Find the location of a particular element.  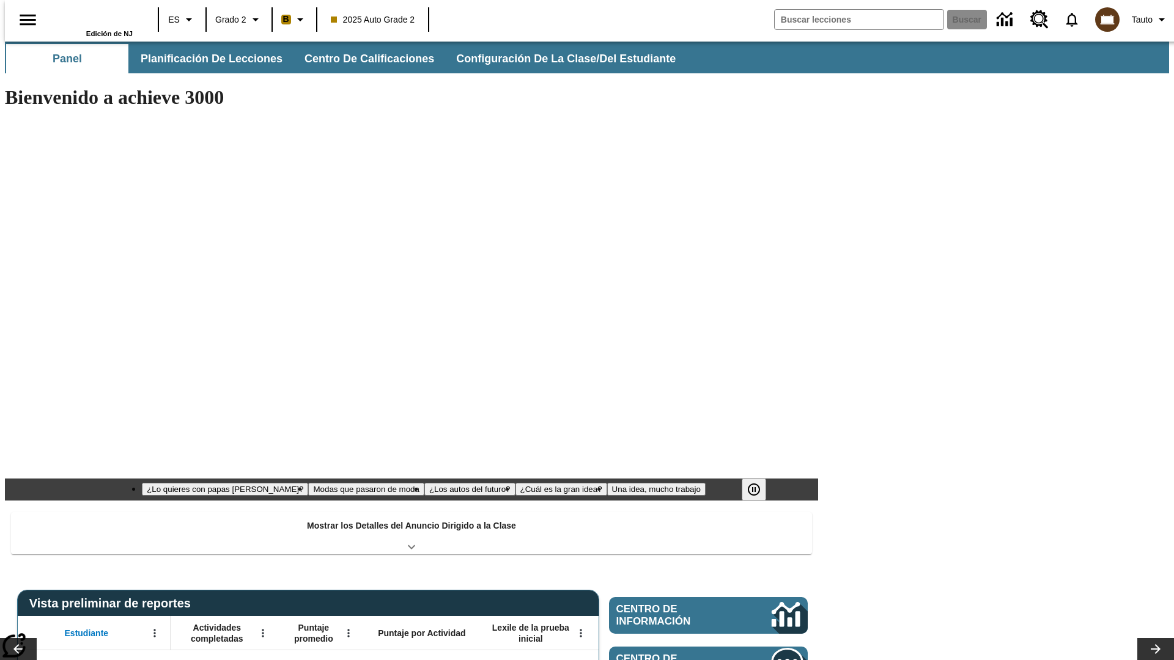

a: Portada is located at coordinates (93, 18).